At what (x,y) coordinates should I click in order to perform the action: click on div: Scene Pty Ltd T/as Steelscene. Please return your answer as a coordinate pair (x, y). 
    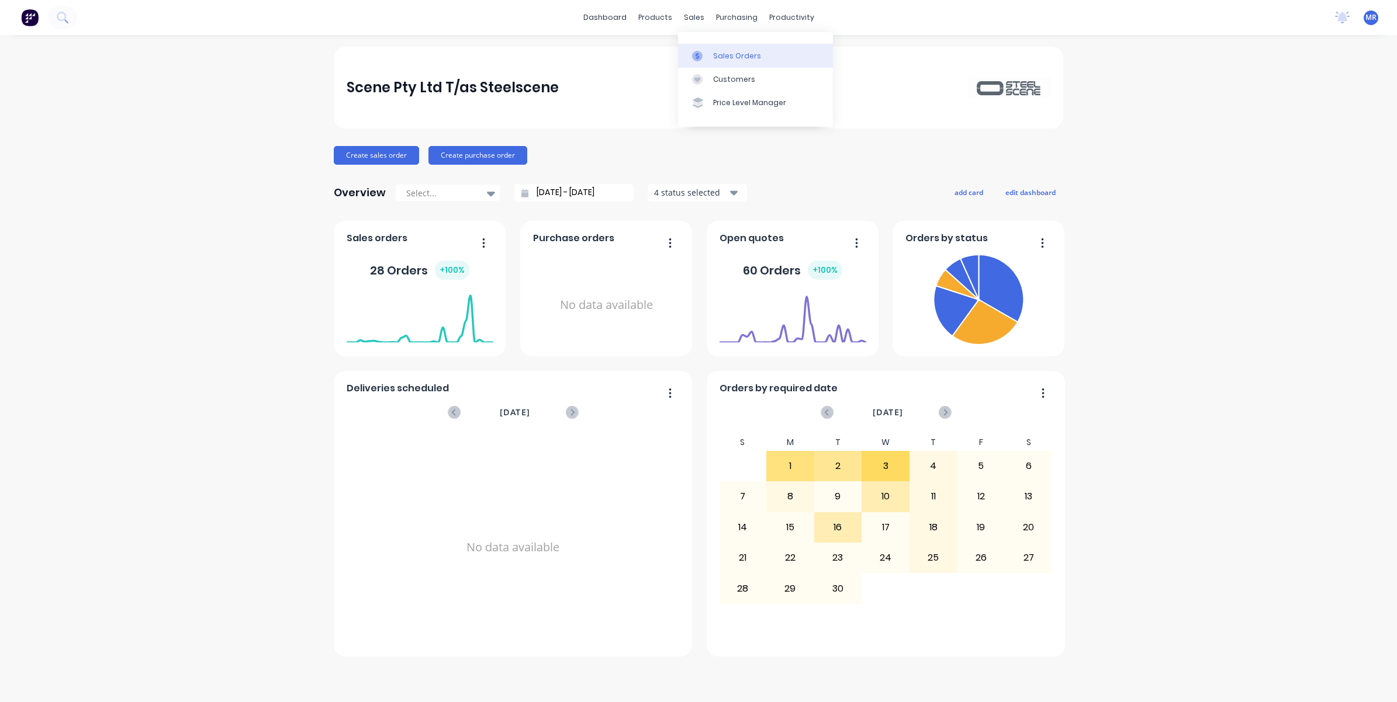
    Looking at the image, I should click on (452, 88).